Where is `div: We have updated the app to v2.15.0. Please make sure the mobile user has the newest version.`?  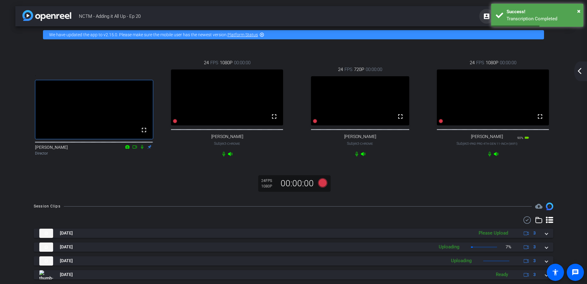 div: We have updated the app to v2.15.0. Please make sure the mobile user has the newest version. is located at coordinates (293, 35).